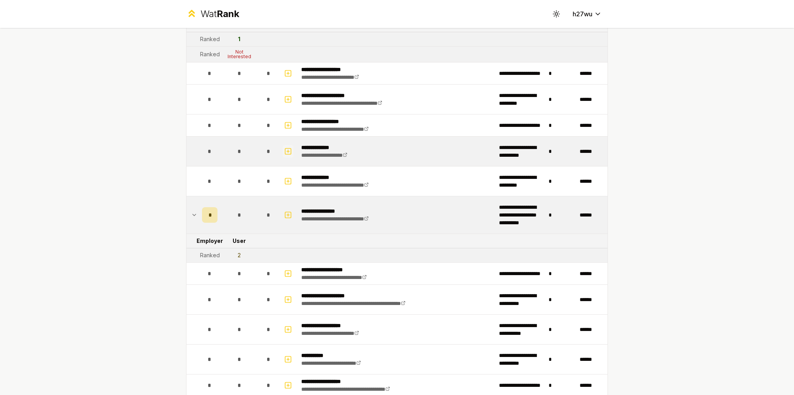  I want to click on span: h27wu, so click(582, 14).